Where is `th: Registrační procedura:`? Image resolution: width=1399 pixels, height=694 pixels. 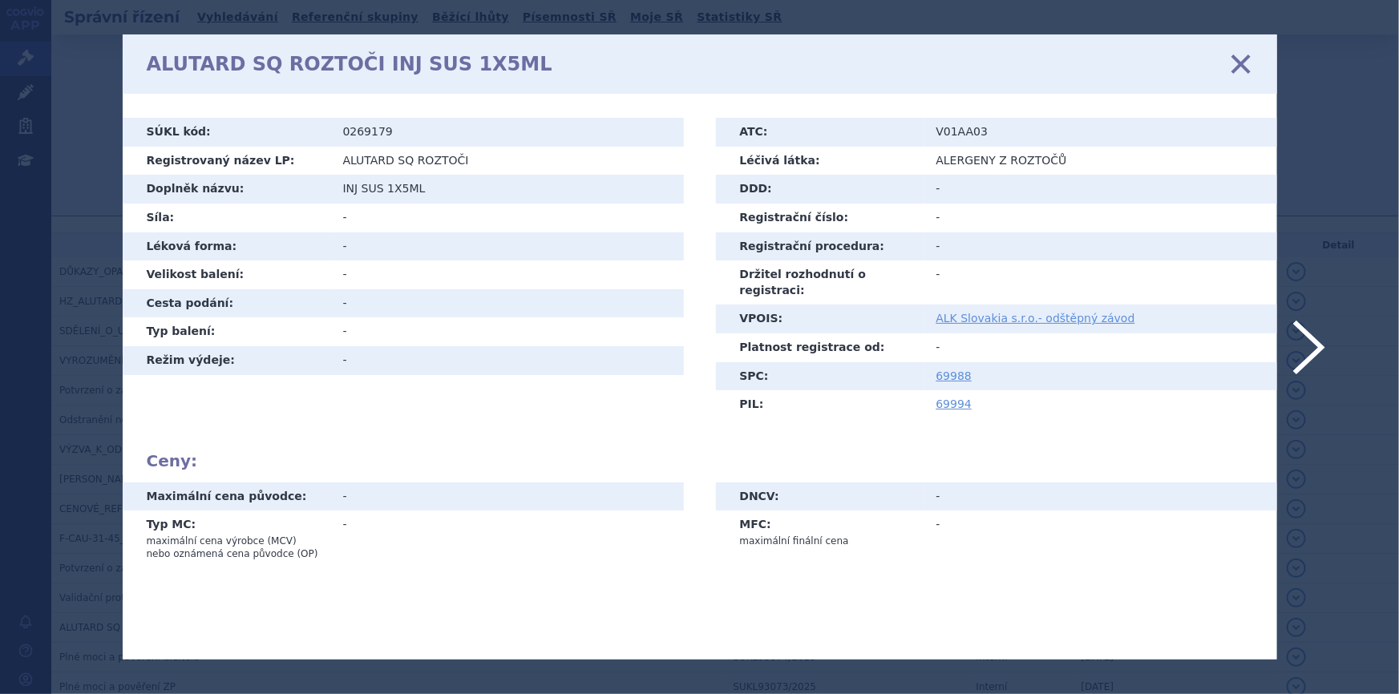
th: Registrační procedura: is located at coordinates (820, 247).